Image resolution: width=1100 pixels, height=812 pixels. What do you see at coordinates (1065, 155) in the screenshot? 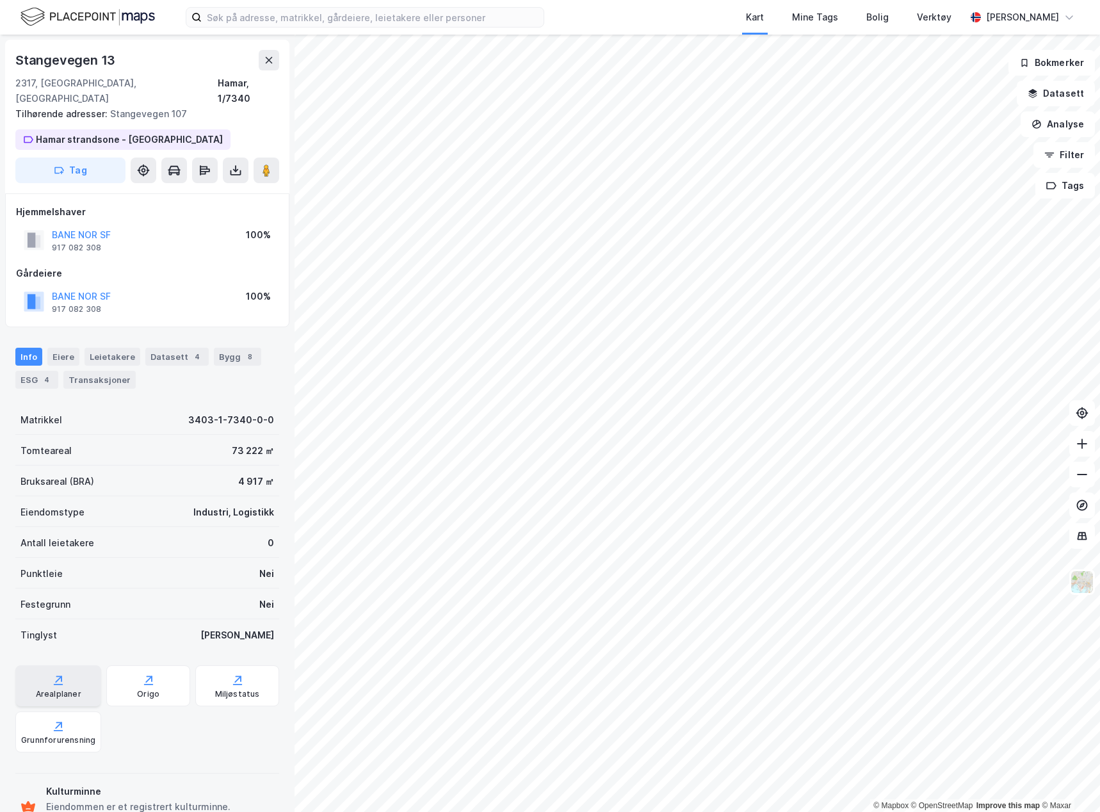
I see `button: Filter` at bounding box center [1065, 155].